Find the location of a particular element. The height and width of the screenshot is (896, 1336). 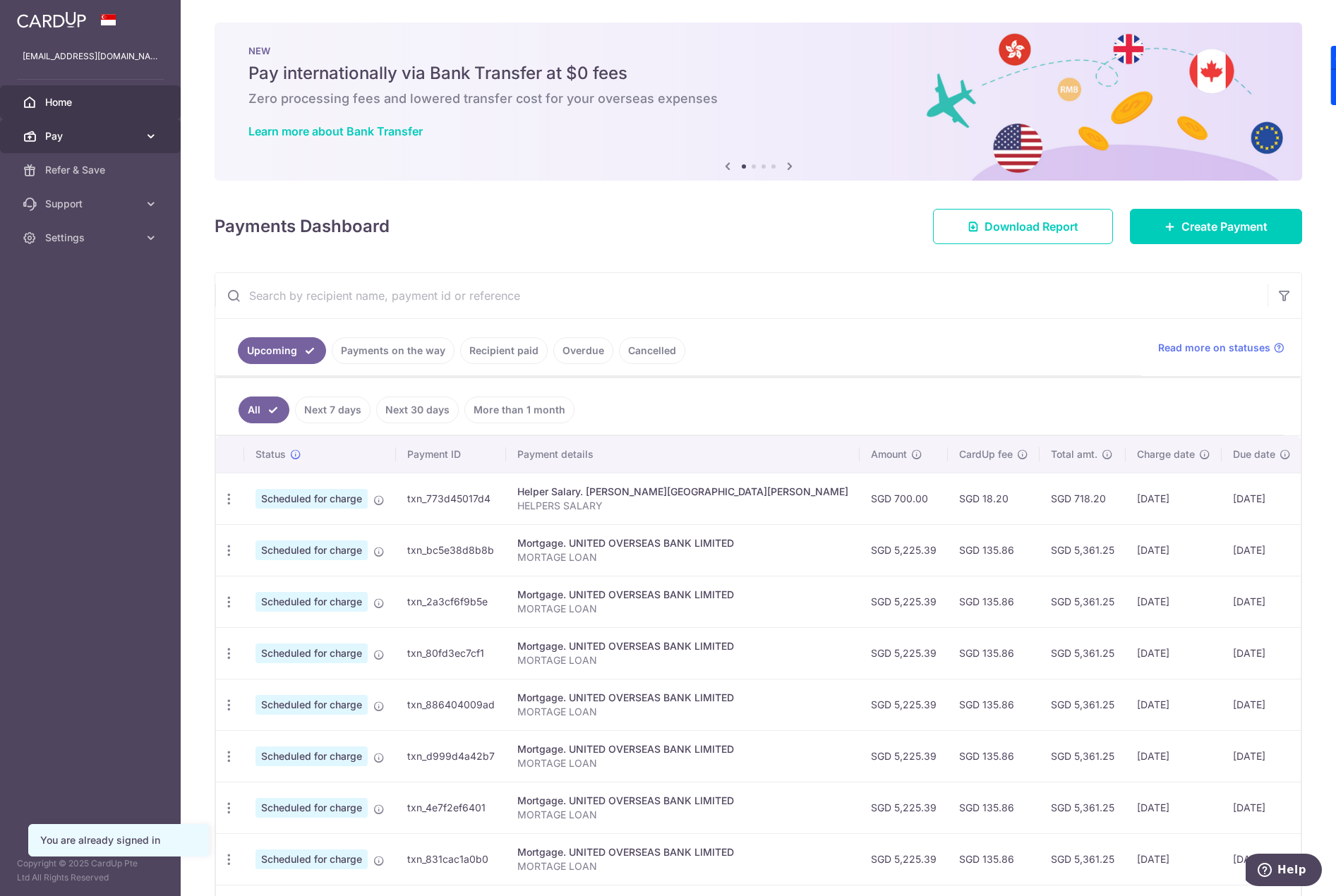

span: Create Payment is located at coordinates (1225, 226).